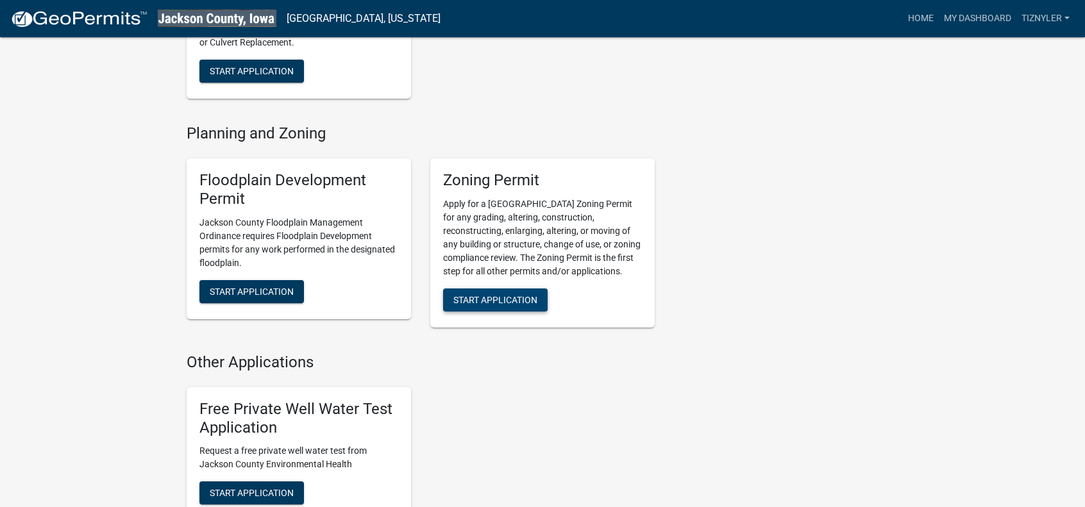 The image size is (1085, 507). I want to click on a: Home, so click(921, 19).